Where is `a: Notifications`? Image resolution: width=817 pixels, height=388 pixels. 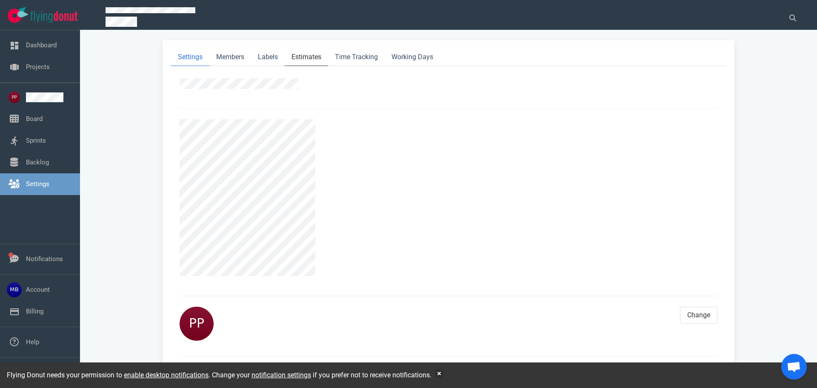 a: Notifications is located at coordinates (44, 259).